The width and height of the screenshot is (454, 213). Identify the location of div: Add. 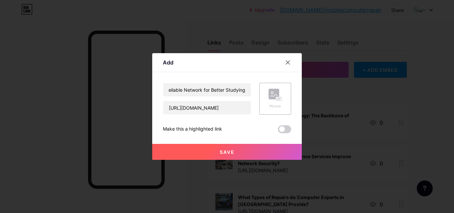
(168, 62).